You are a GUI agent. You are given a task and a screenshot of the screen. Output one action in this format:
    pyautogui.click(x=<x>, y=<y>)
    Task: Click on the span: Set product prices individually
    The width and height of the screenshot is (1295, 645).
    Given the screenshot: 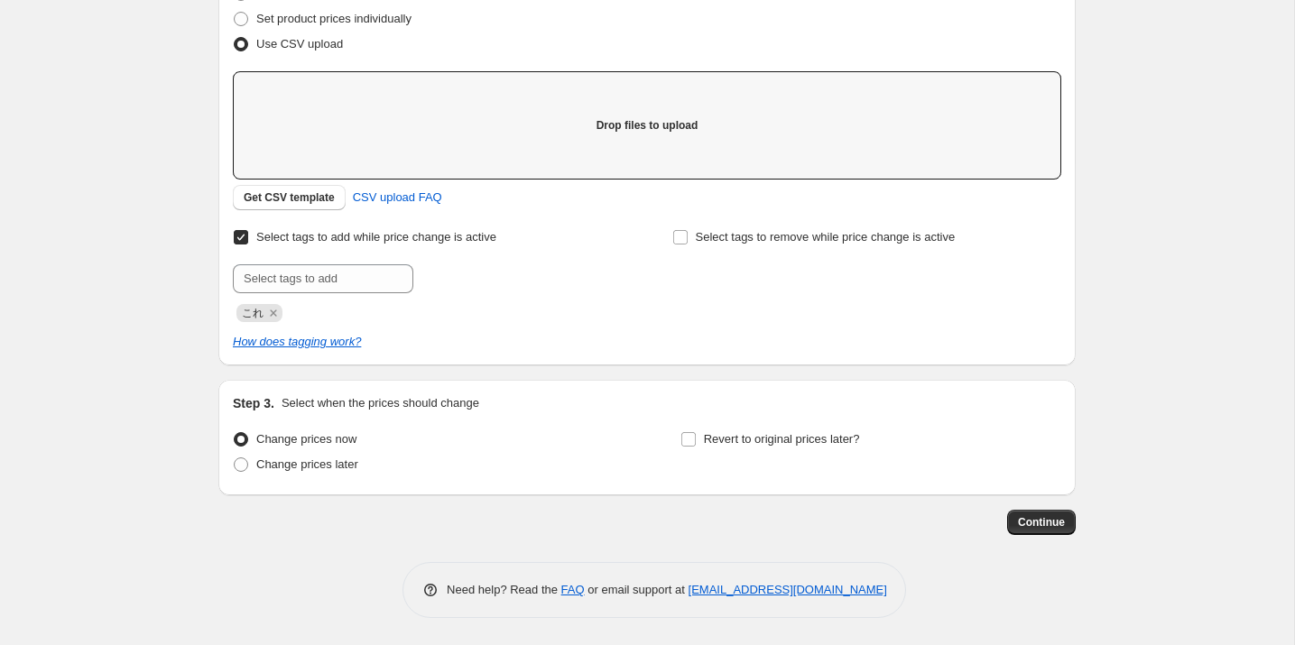 What is the action you would take?
    pyautogui.click(x=334, y=18)
    